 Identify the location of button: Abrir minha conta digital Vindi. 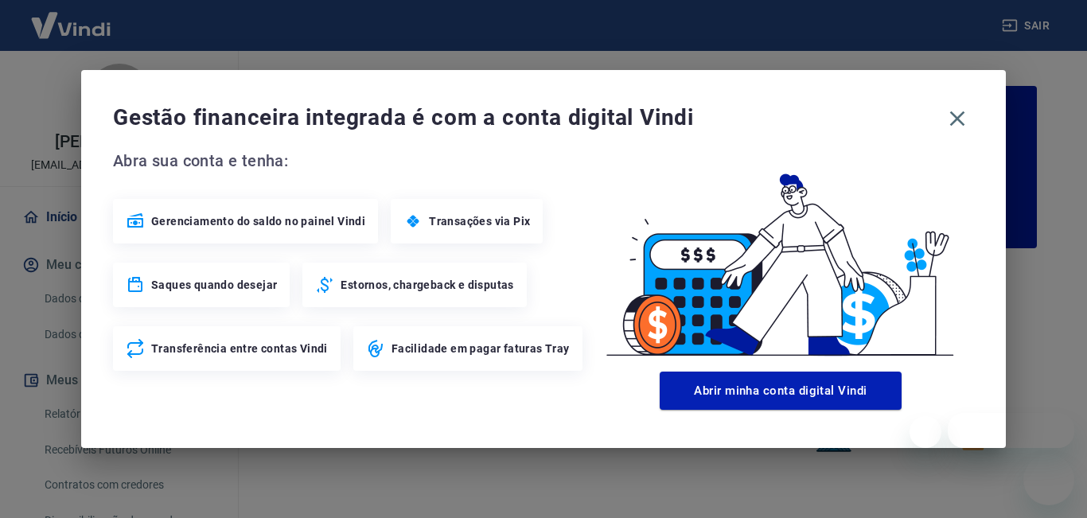
(780, 391).